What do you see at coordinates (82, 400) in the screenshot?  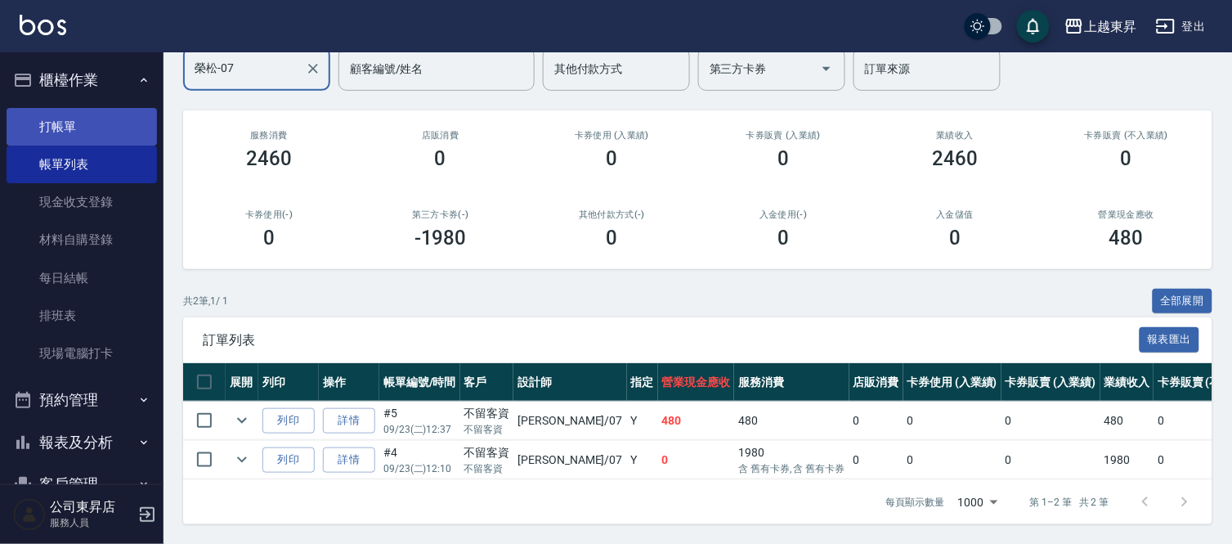 I see `button: 預約管理` at bounding box center [82, 400].